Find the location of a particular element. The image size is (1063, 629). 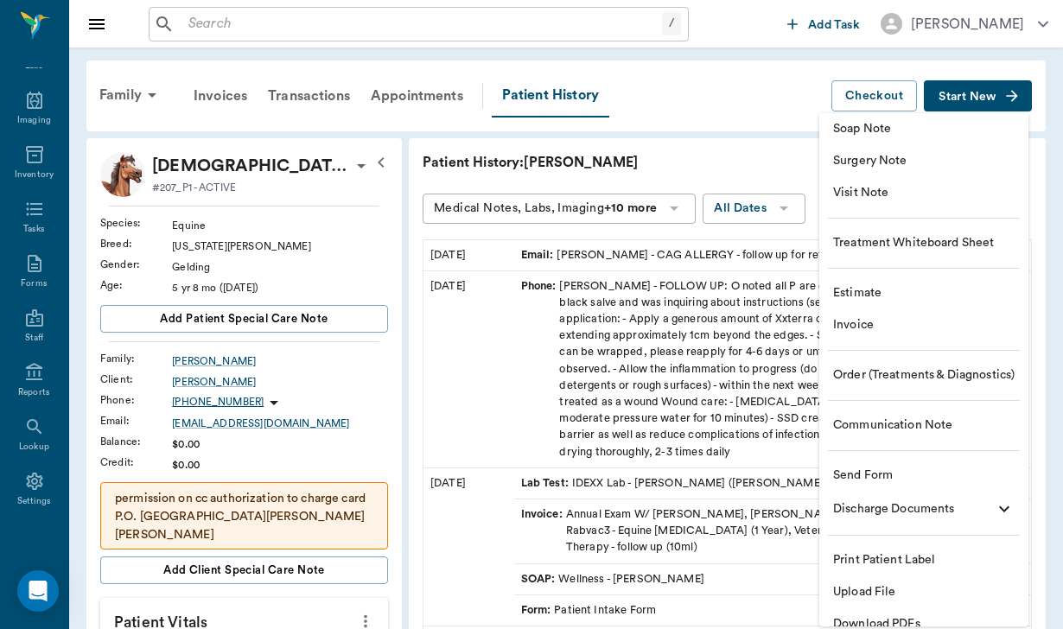

span: Soap Note is located at coordinates (924, 129).